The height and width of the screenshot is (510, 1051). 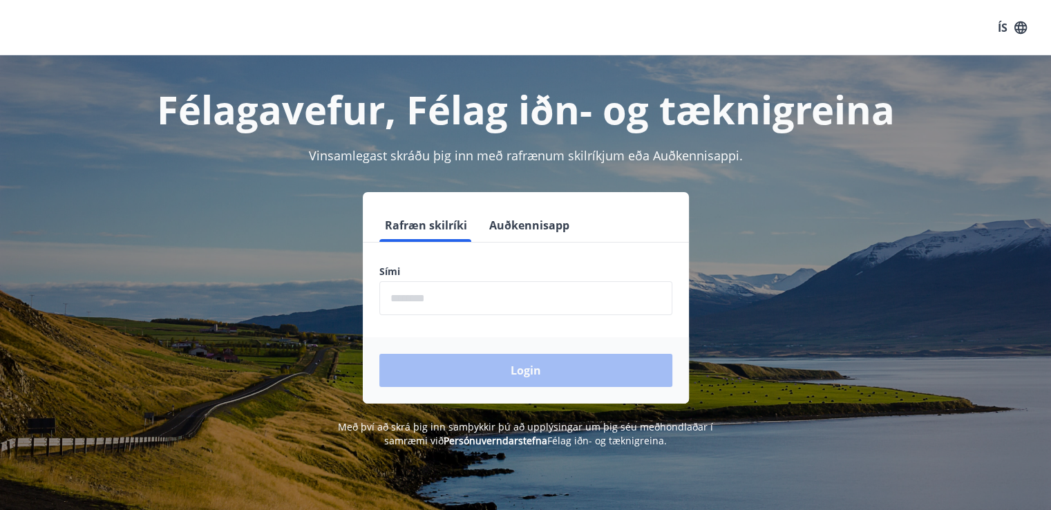 I want to click on span: Með því að skrá þig inn samþykkir þú að upplýsingar um þig séu meðhöndlaðar í samræmi við Félag i..., so click(x=525, y=433).